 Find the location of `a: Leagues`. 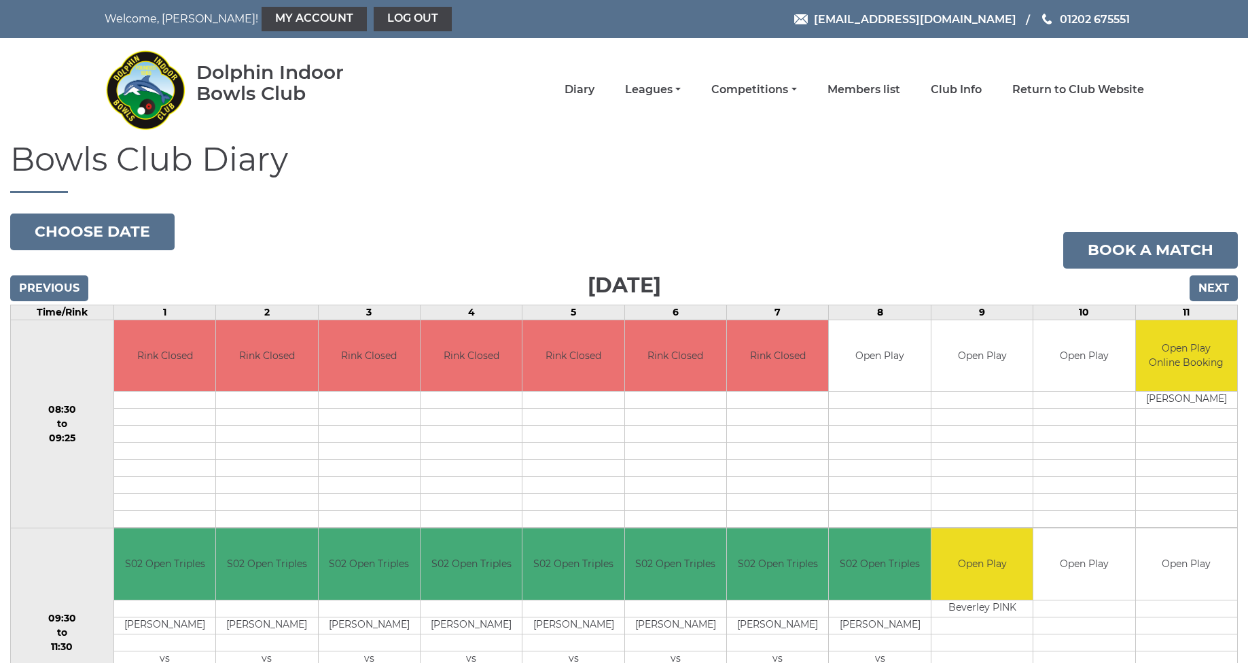

a: Leagues is located at coordinates (653, 90).